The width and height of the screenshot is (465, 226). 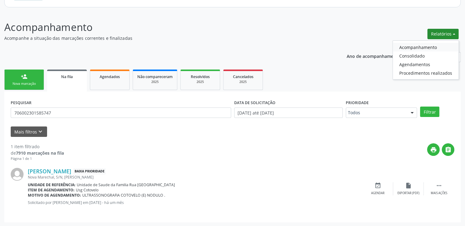 What do you see at coordinates (24, 76) in the screenshot?
I see `div: person_add` at bounding box center [24, 76].